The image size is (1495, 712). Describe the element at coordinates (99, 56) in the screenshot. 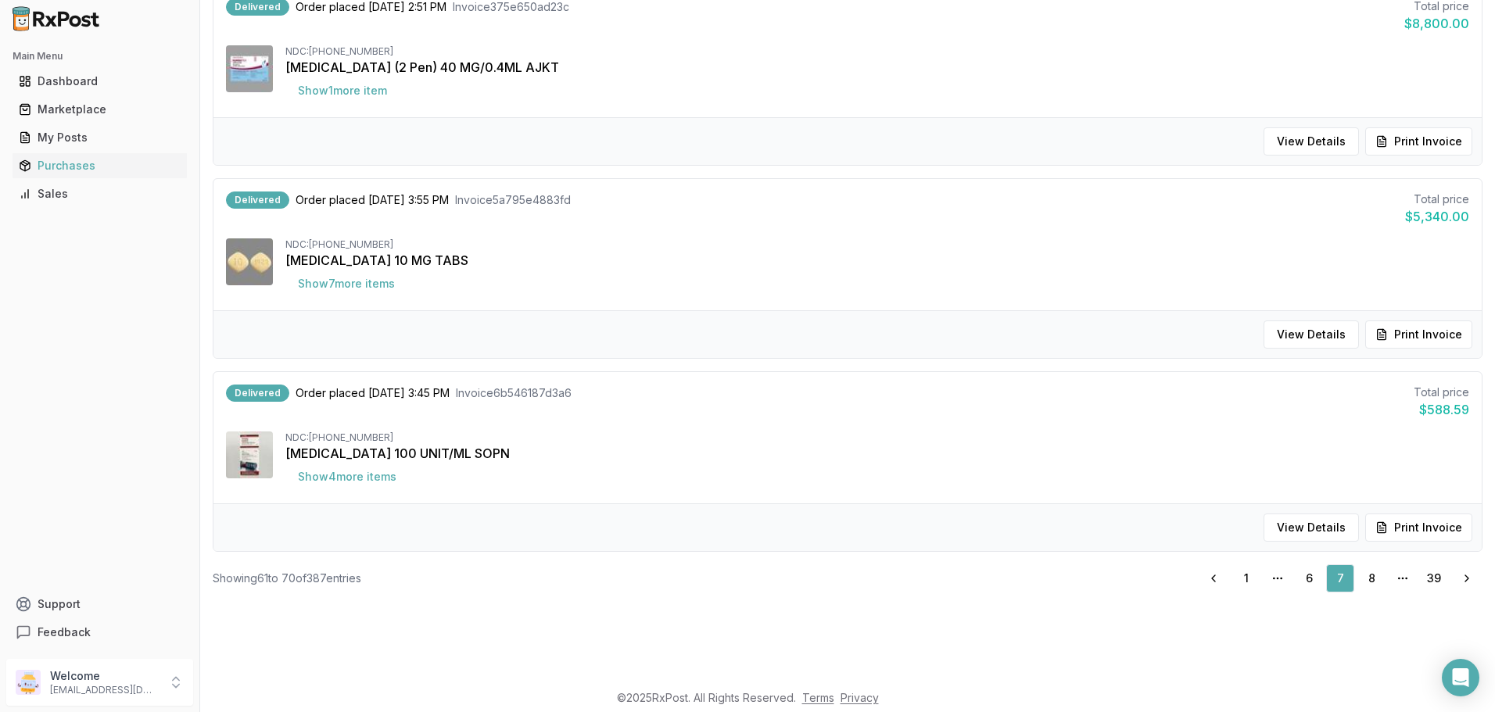

I see `h2: Main Menu` at that location.